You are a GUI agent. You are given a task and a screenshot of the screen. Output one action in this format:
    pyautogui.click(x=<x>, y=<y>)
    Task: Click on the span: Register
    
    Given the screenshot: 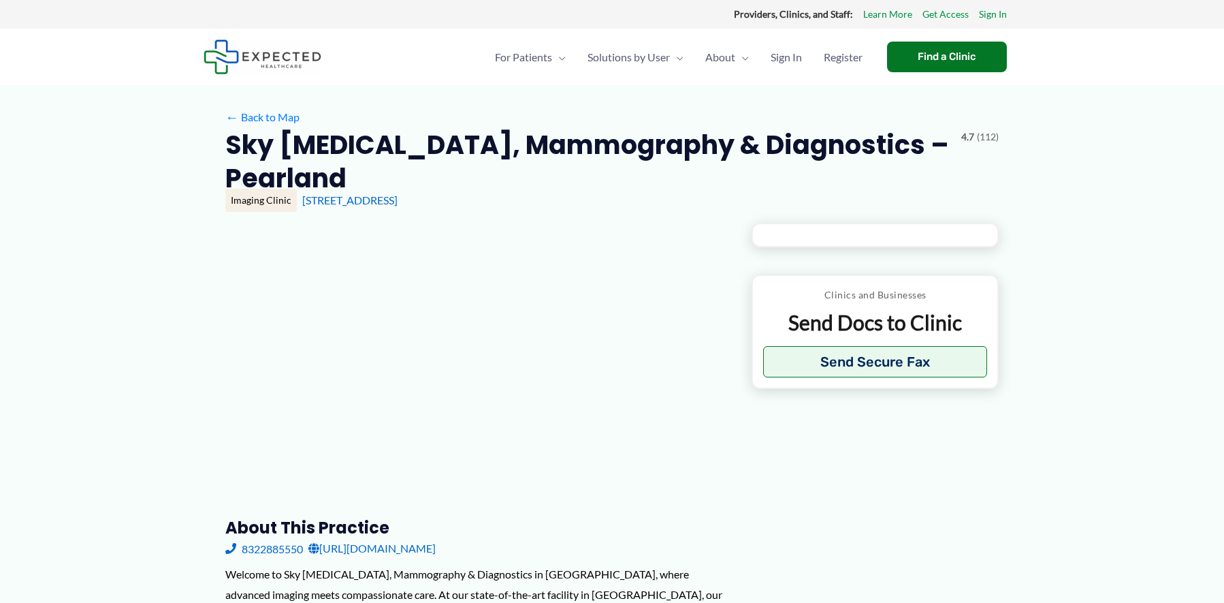 What is the action you would take?
    pyautogui.click(x=843, y=57)
    